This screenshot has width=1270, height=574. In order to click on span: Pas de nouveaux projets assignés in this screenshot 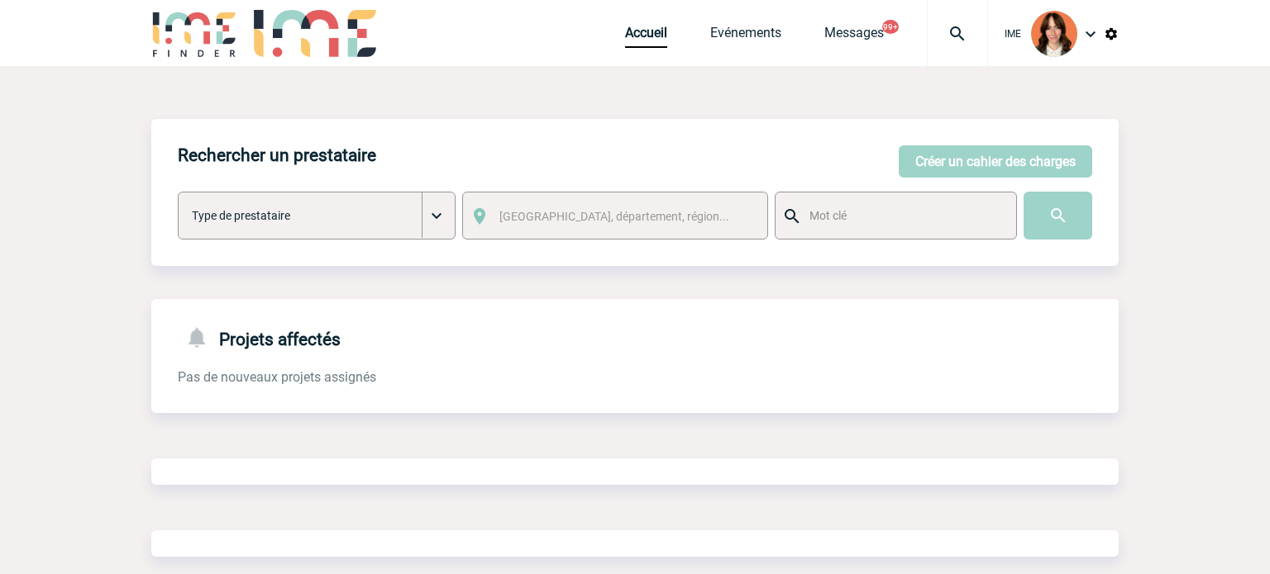, I will do `click(277, 377)`.